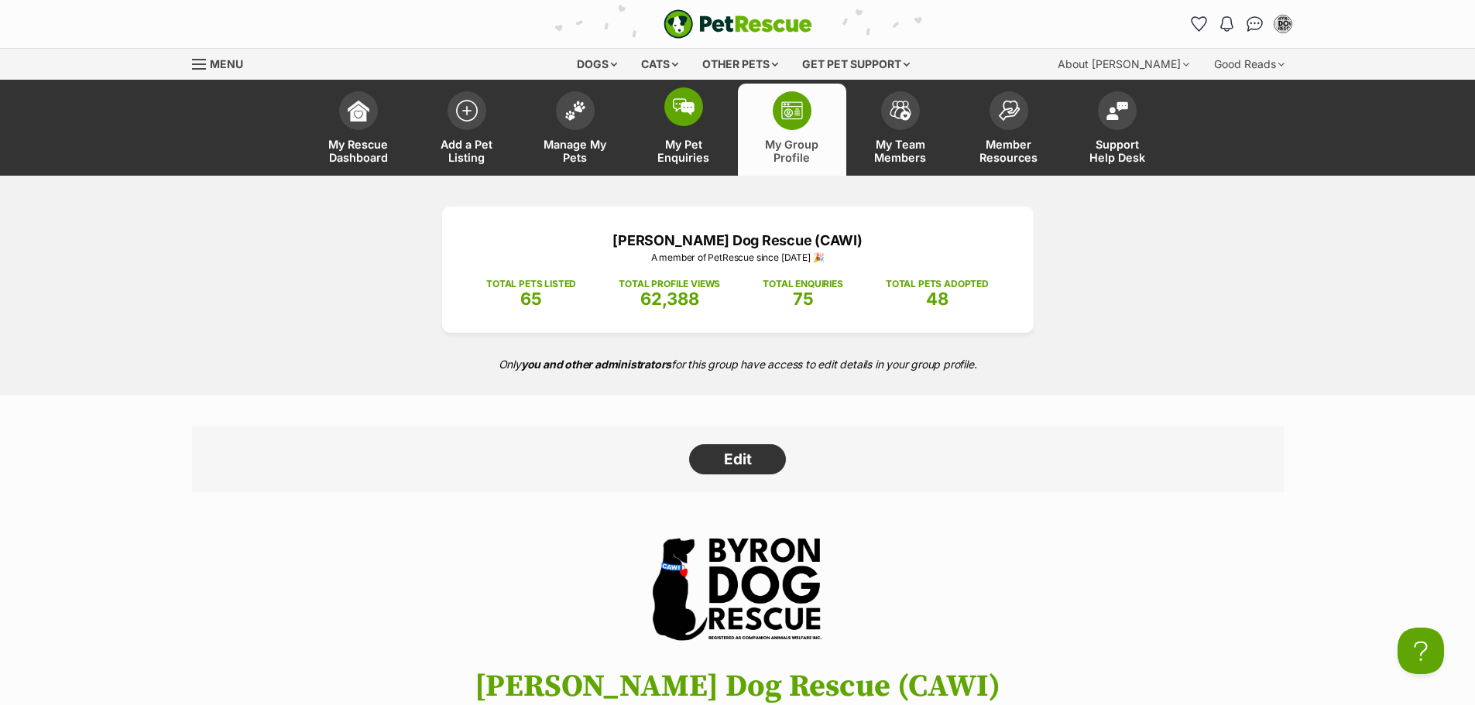 The width and height of the screenshot is (1475, 705). What do you see at coordinates (575, 151) in the screenshot?
I see `span: Manage My Pets` at bounding box center [575, 151].